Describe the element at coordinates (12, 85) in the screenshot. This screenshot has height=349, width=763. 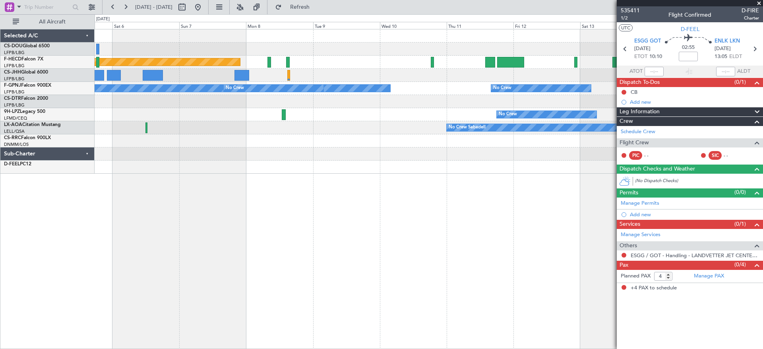
I see `span: F-GPNJ` at that location.